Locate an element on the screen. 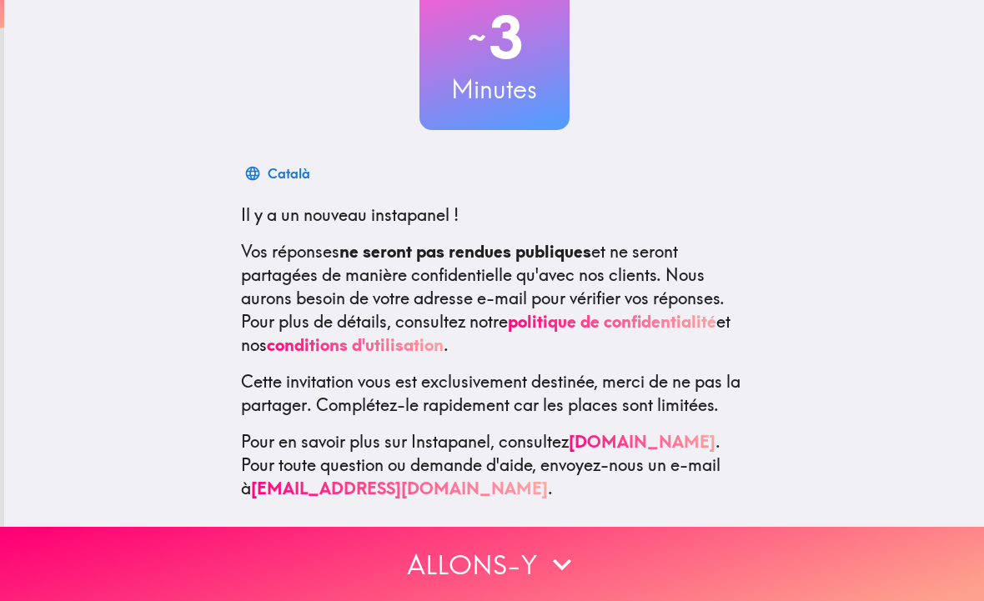 This screenshot has height=601, width=984. button: Català is located at coordinates (279, 174).